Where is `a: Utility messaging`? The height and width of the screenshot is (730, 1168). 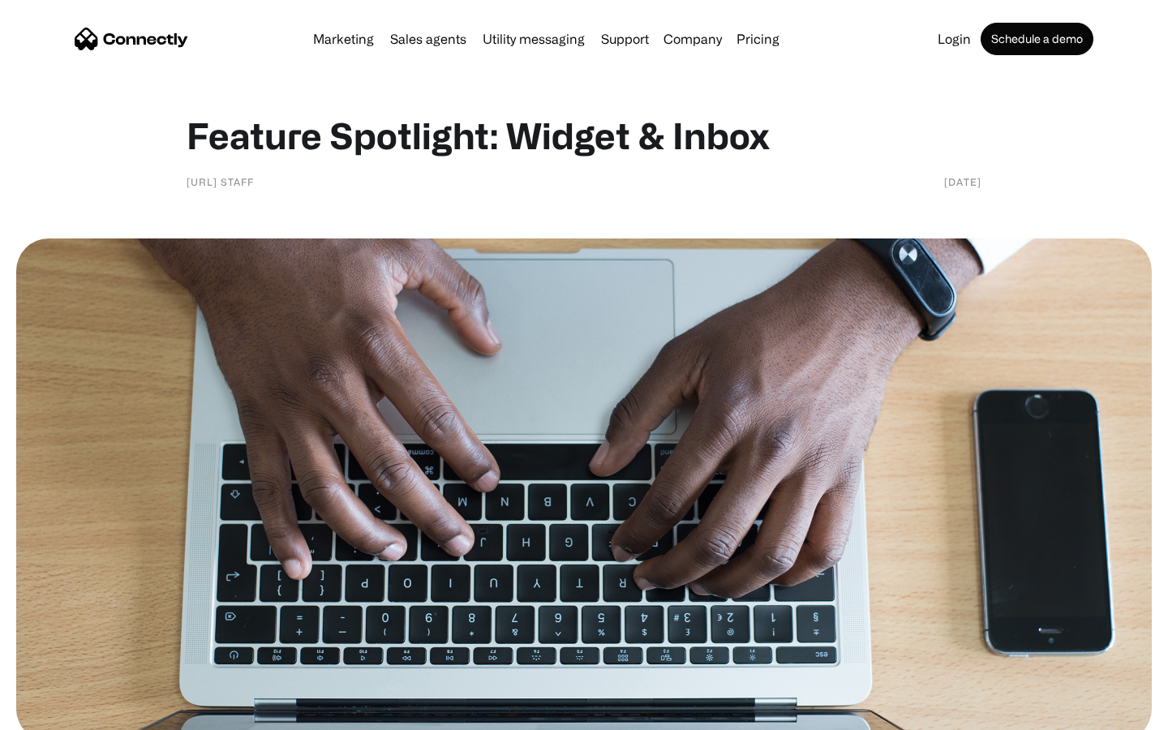
a: Utility messaging is located at coordinates (534, 39).